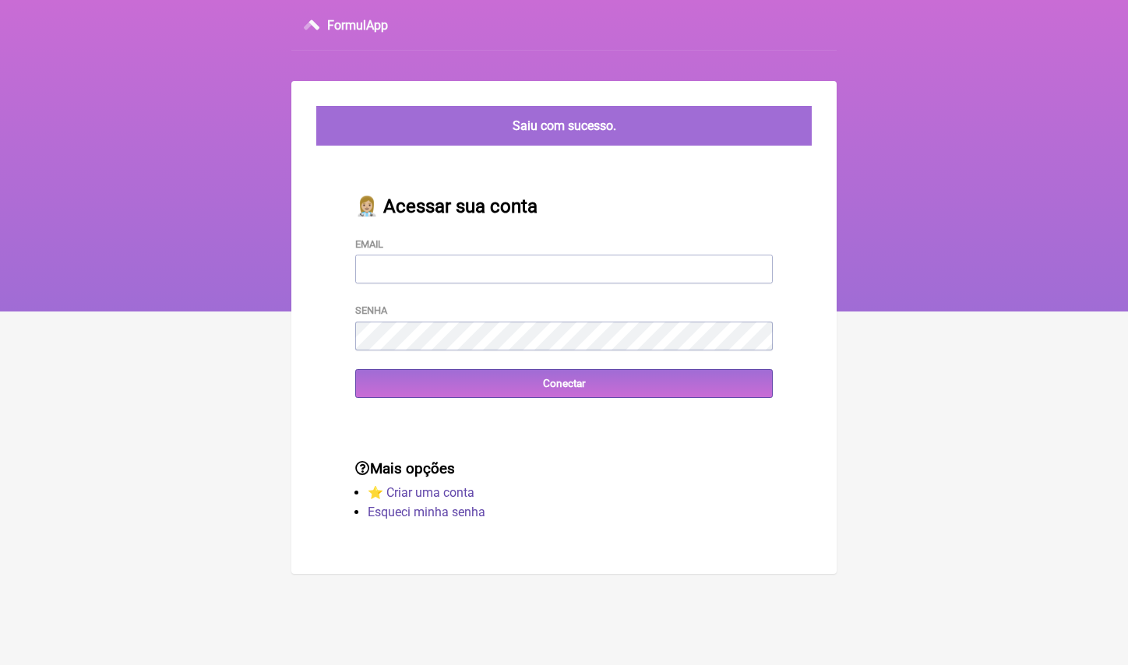 The width and height of the screenshot is (1128, 665). What do you see at coordinates (564, 469) in the screenshot?
I see `h3: Mais opções` at bounding box center [564, 469].